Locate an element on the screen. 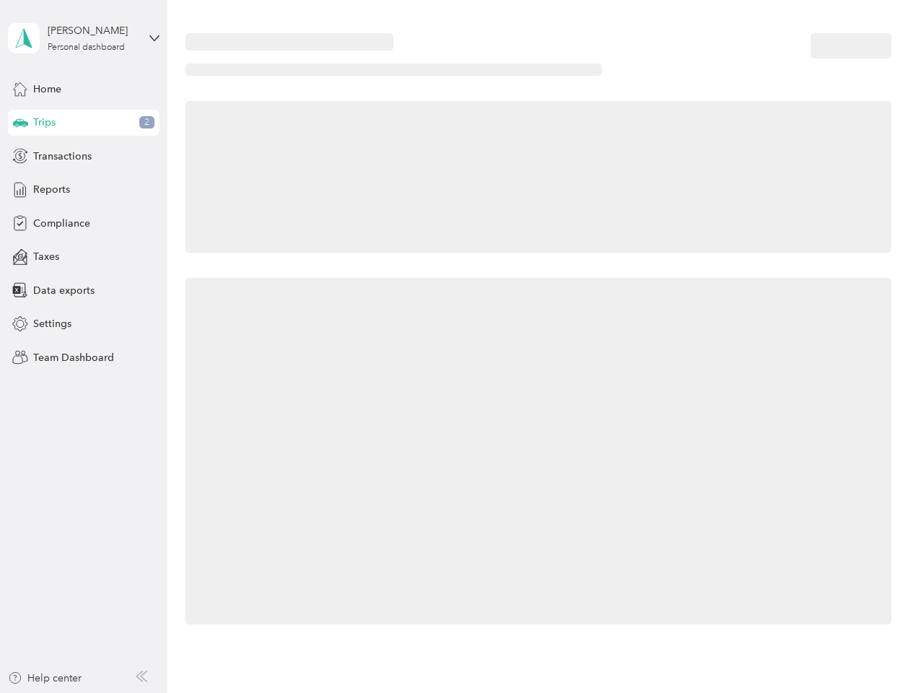 Image resolution: width=916 pixels, height=693 pixels. span: Trips is located at coordinates (44, 122).